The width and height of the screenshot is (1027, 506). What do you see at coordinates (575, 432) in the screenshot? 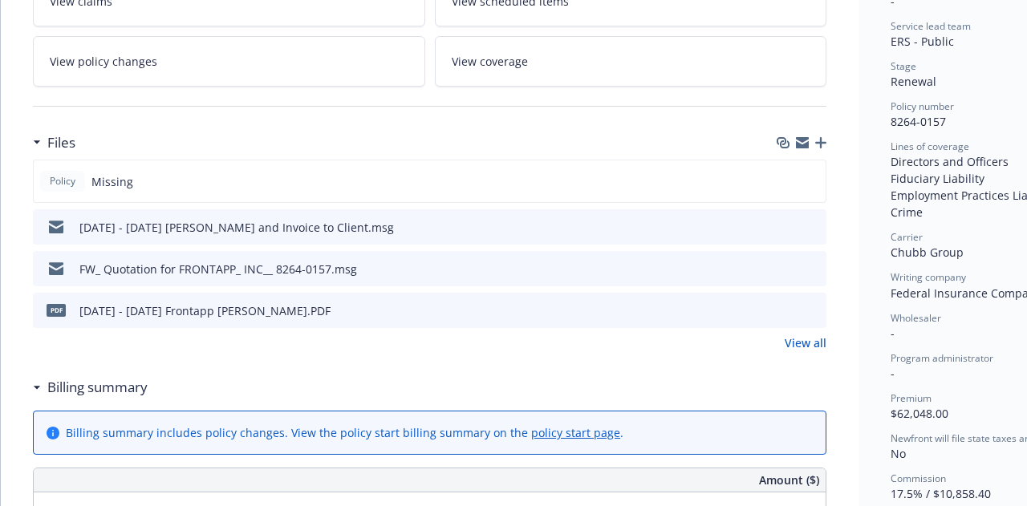
I see `a: policy start page` at bounding box center [575, 432].